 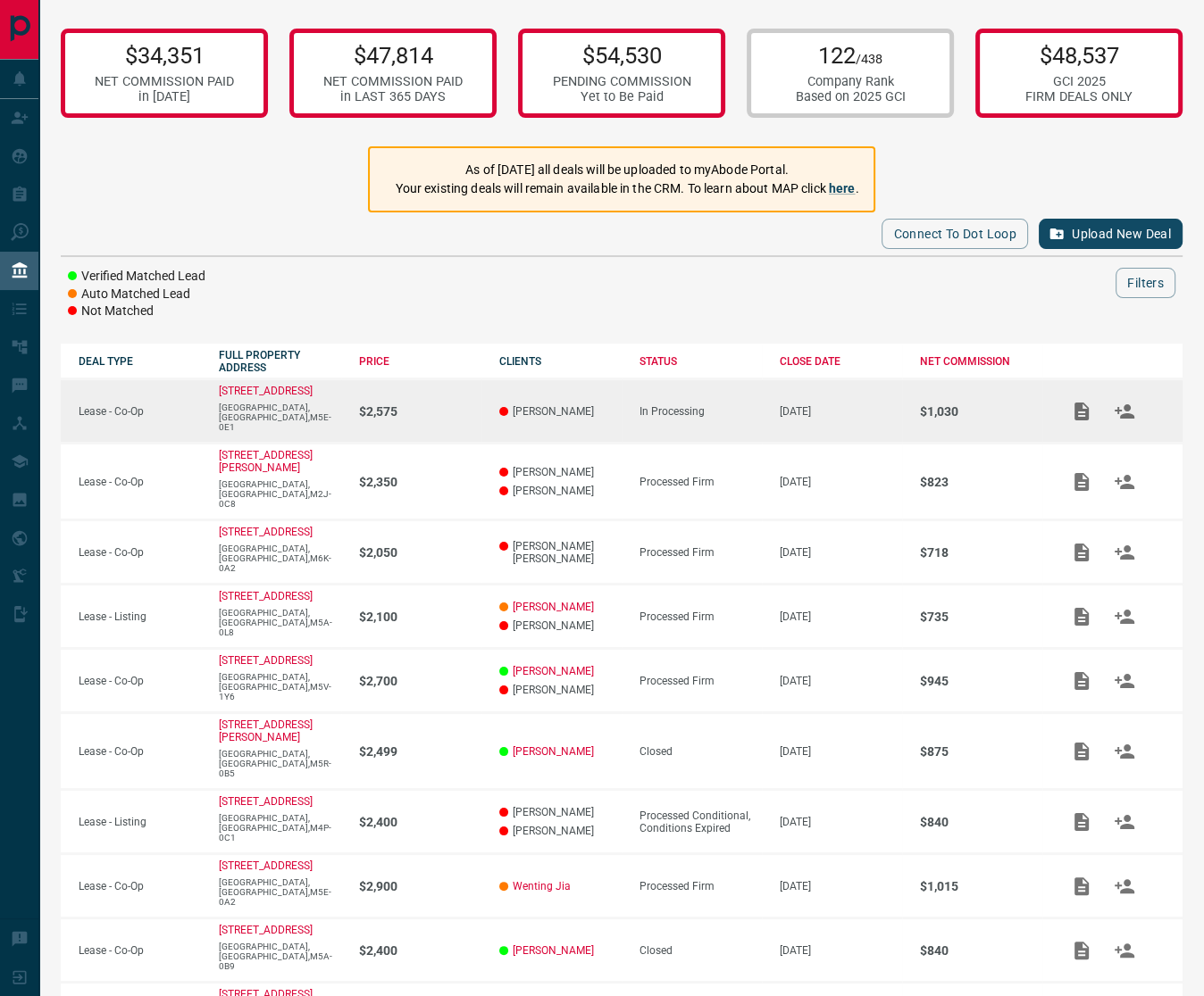 What do you see at coordinates (541, 886) in the screenshot?
I see `a: Wenting Jia` at bounding box center [541, 886].